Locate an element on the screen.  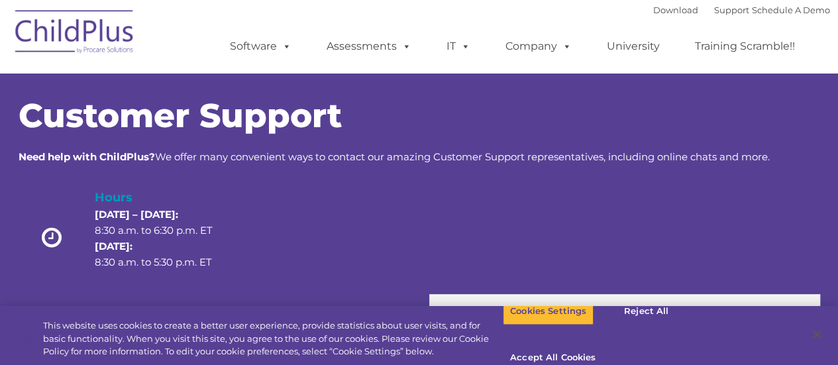
a: Software is located at coordinates (260, 46).